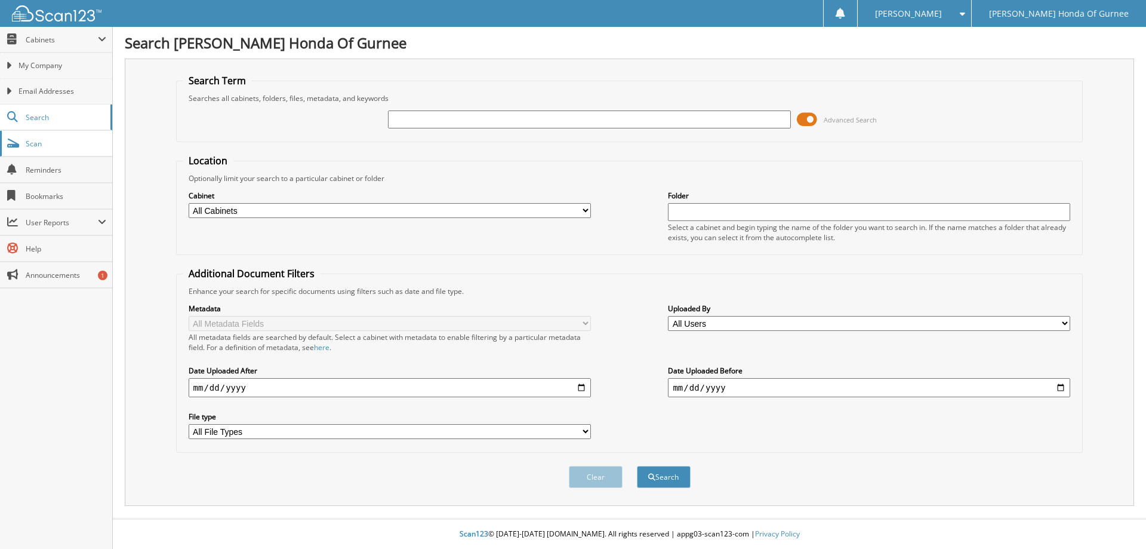  I want to click on label: Folder, so click(869, 195).